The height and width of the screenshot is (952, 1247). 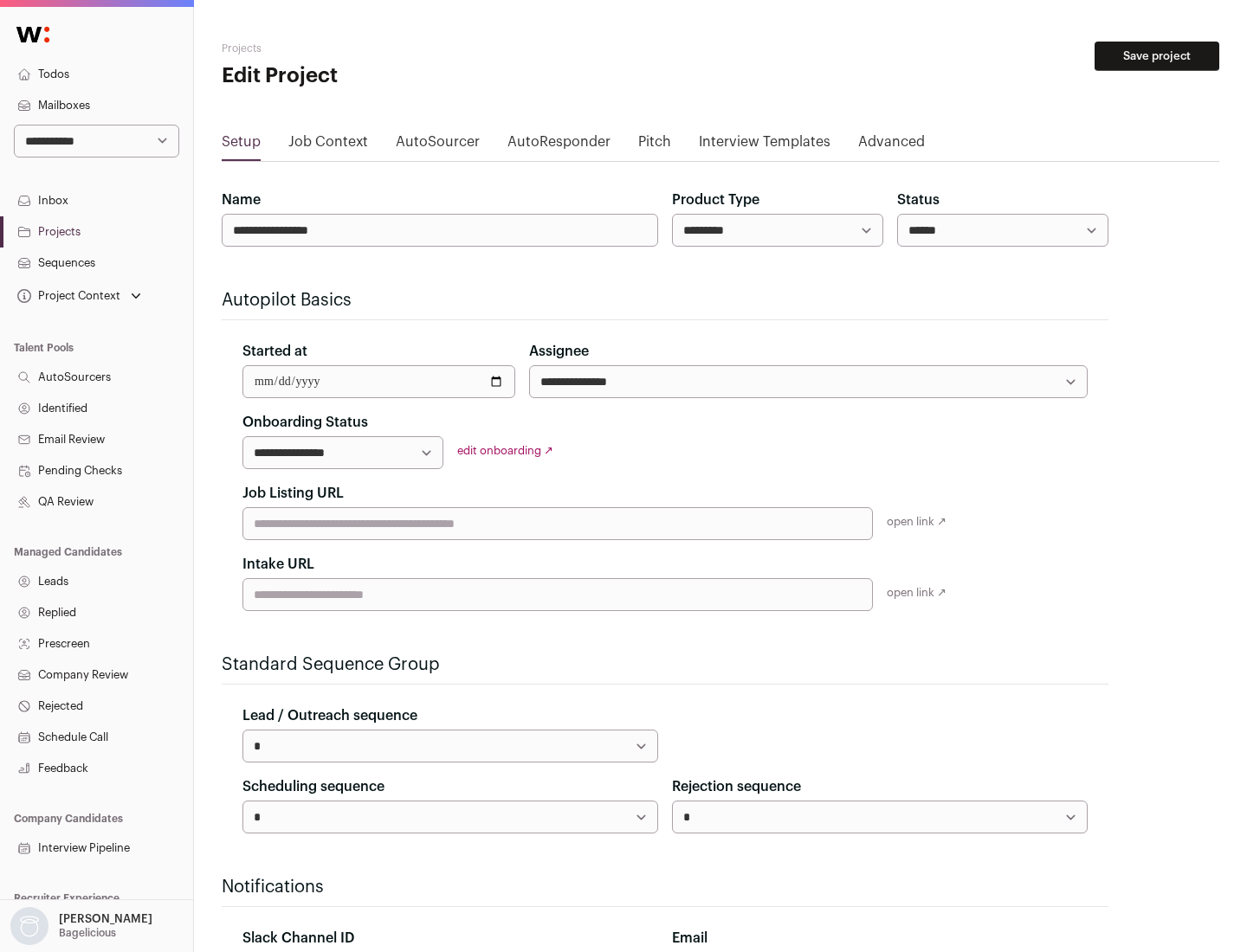 What do you see at coordinates (87, 933) in the screenshot?
I see `p: Bagelicious` at bounding box center [87, 933].